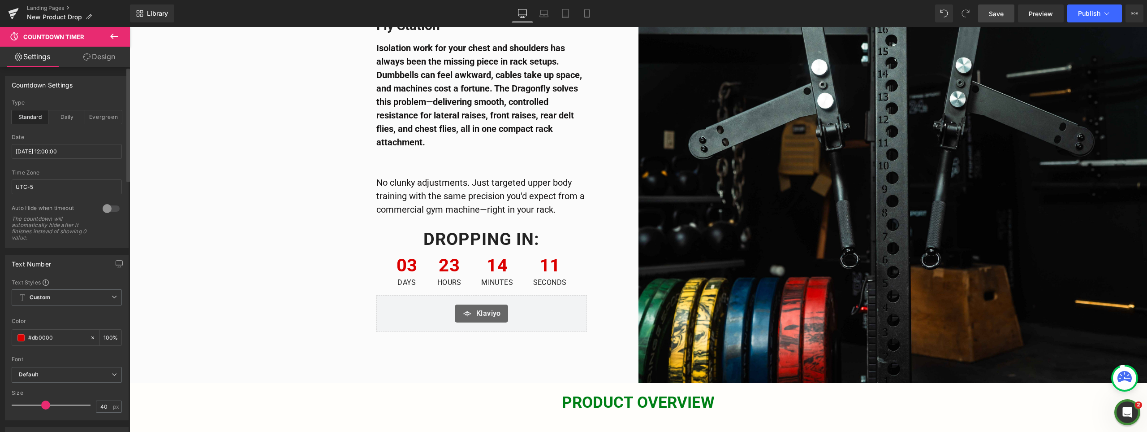 The height and width of the screenshot is (432, 1147). What do you see at coordinates (40, 297) in the screenshot?
I see `b: Custom` at bounding box center [40, 297].